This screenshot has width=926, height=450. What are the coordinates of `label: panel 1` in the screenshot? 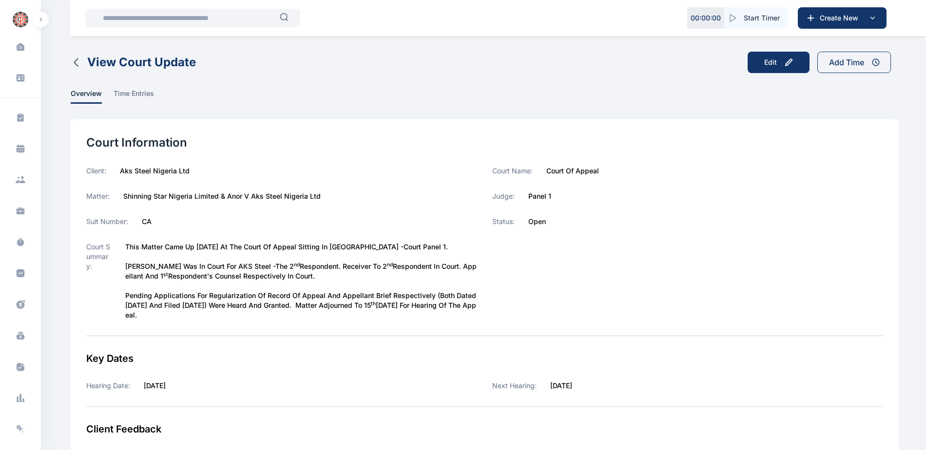 It's located at (540, 196).